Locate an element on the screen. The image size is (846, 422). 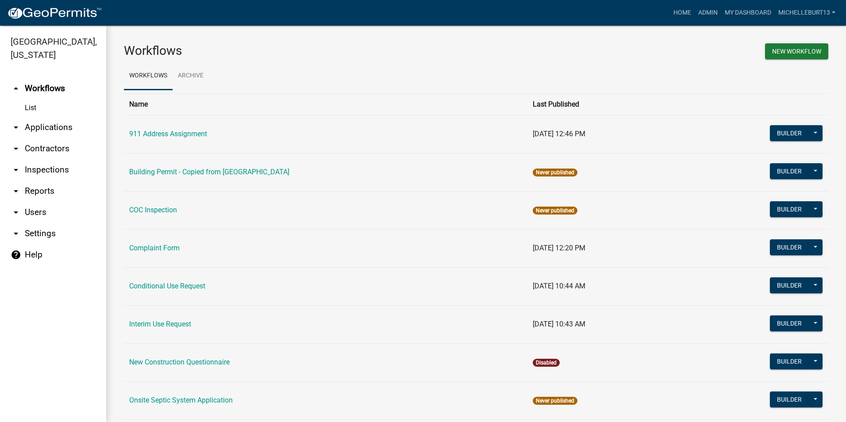
button: New Workflow is located at coordinates (796, 51).